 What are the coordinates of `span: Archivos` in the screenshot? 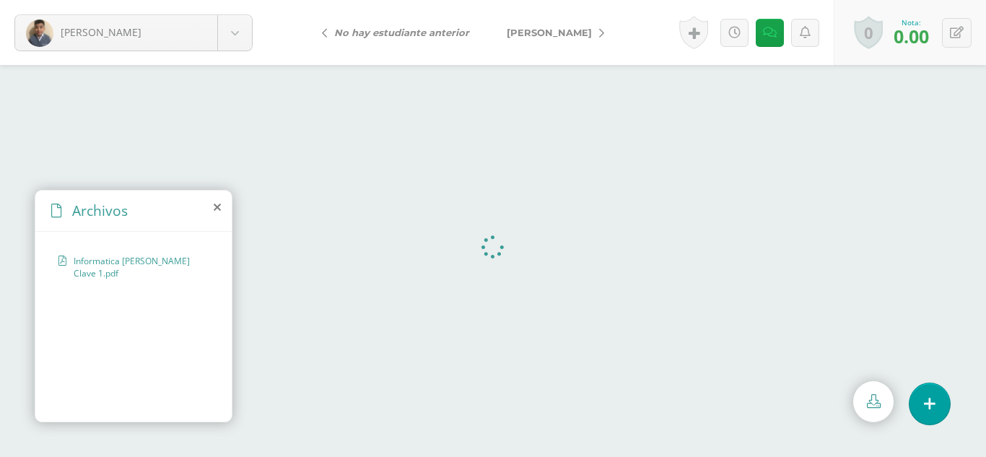 It's located at (100, 210).